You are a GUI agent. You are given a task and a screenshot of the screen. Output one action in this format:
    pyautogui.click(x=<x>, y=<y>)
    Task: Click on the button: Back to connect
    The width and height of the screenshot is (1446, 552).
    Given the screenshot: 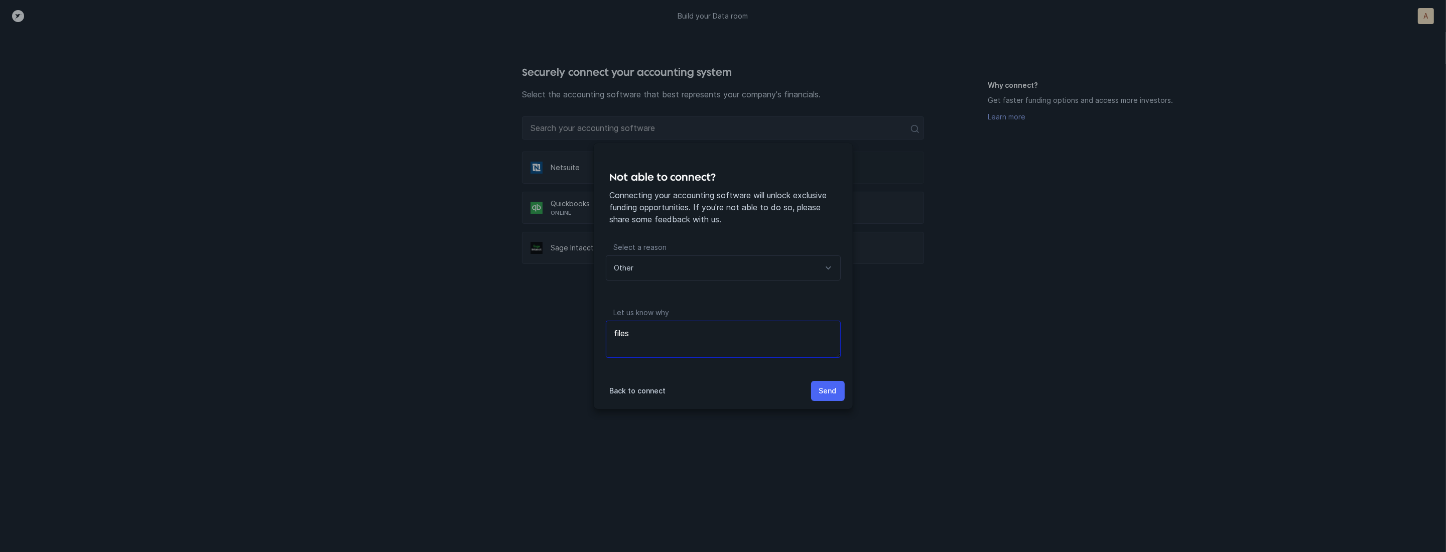 What is the action you would take?
    pyautogui.click(x=638, y=391)
    